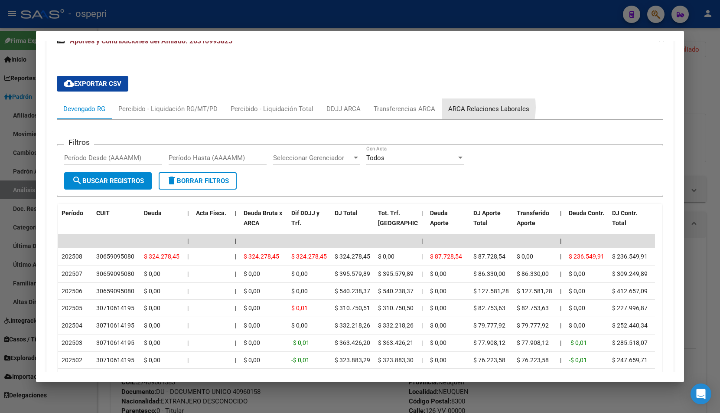 This screenshot has height=413, width=720. I want to click on span: $ 77.908,12, so click(533, 343).